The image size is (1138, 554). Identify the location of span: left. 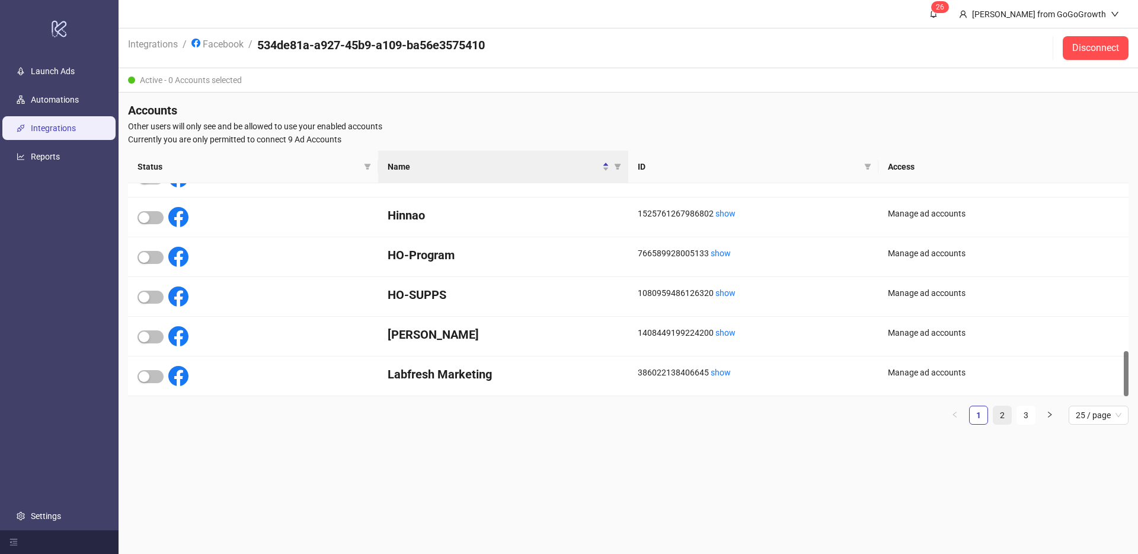
(955, 414).